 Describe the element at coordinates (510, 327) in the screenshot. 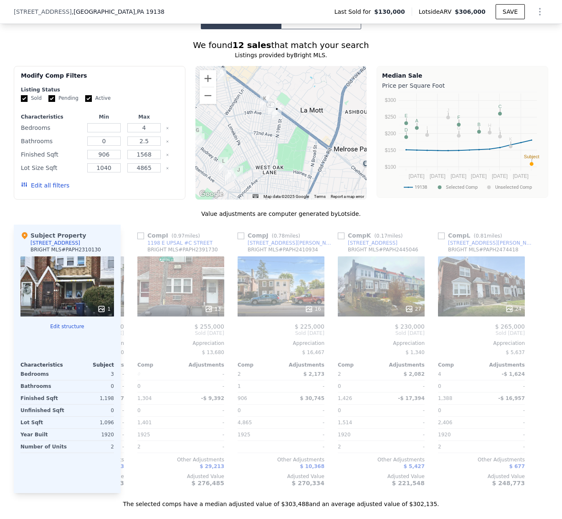

I see `span: $ 265,000` at that location.